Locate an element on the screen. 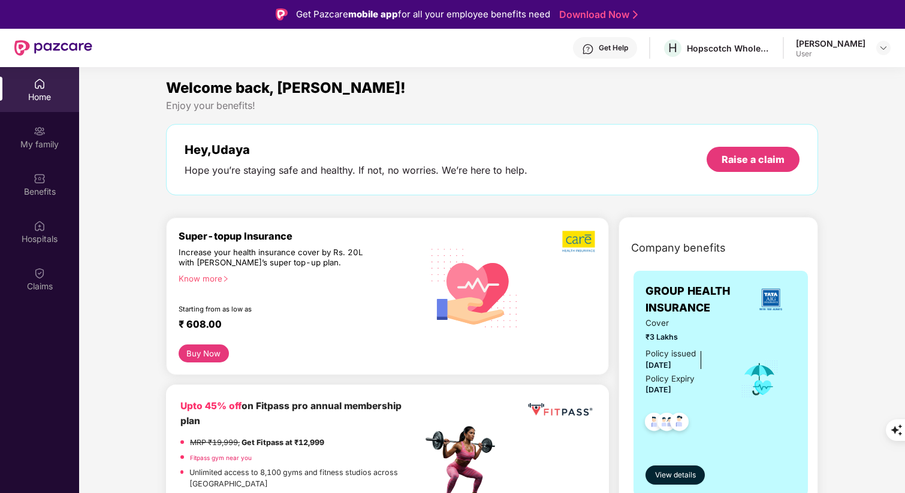  img: Logo is located at coordinates (282, 14).